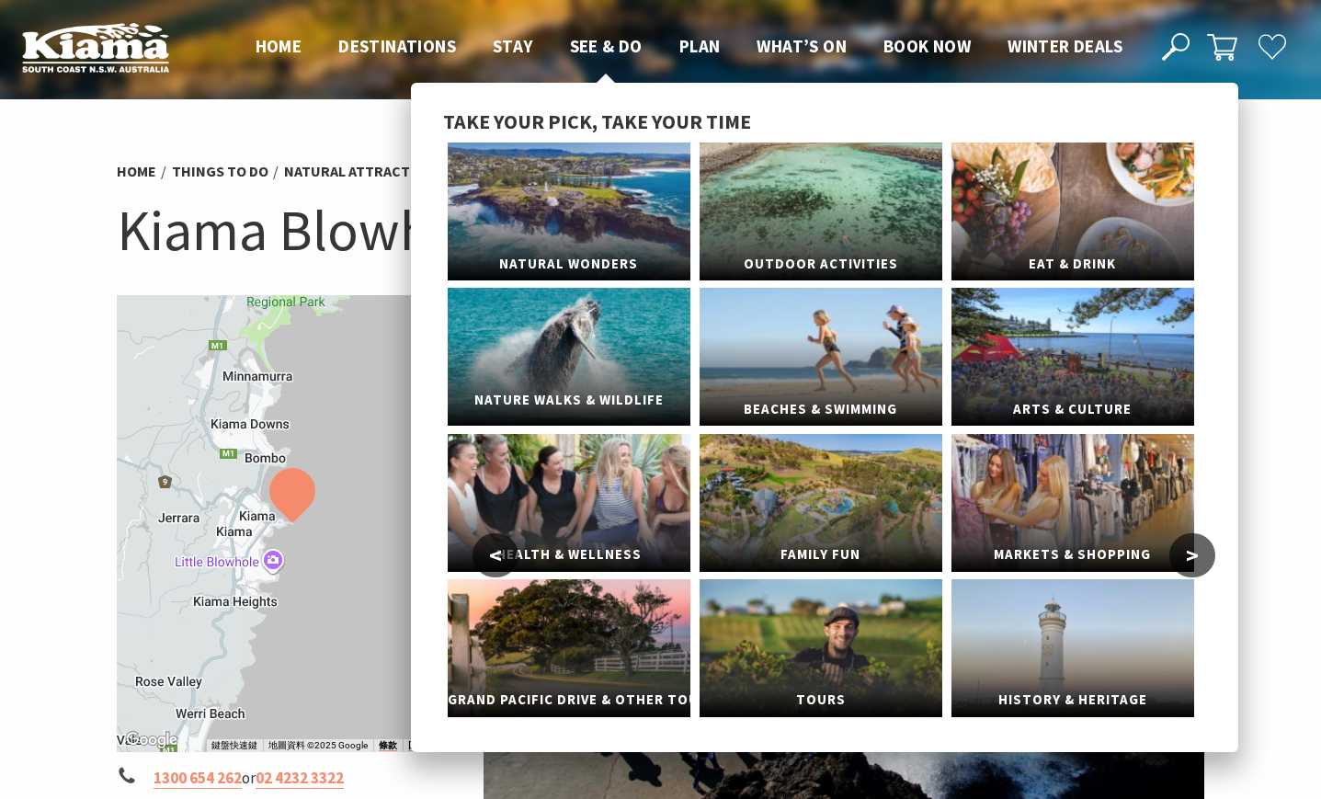 This screenshot has width=1321, height=799. What do you see at coordinates (597, 121) in the screenshot?
I see `span: Take your pick, take your time` at bounding box center [597, 121].